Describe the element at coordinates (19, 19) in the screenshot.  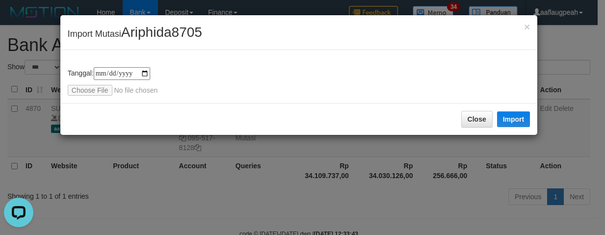
I see `button: Open LiveChat chat widget` at that location.